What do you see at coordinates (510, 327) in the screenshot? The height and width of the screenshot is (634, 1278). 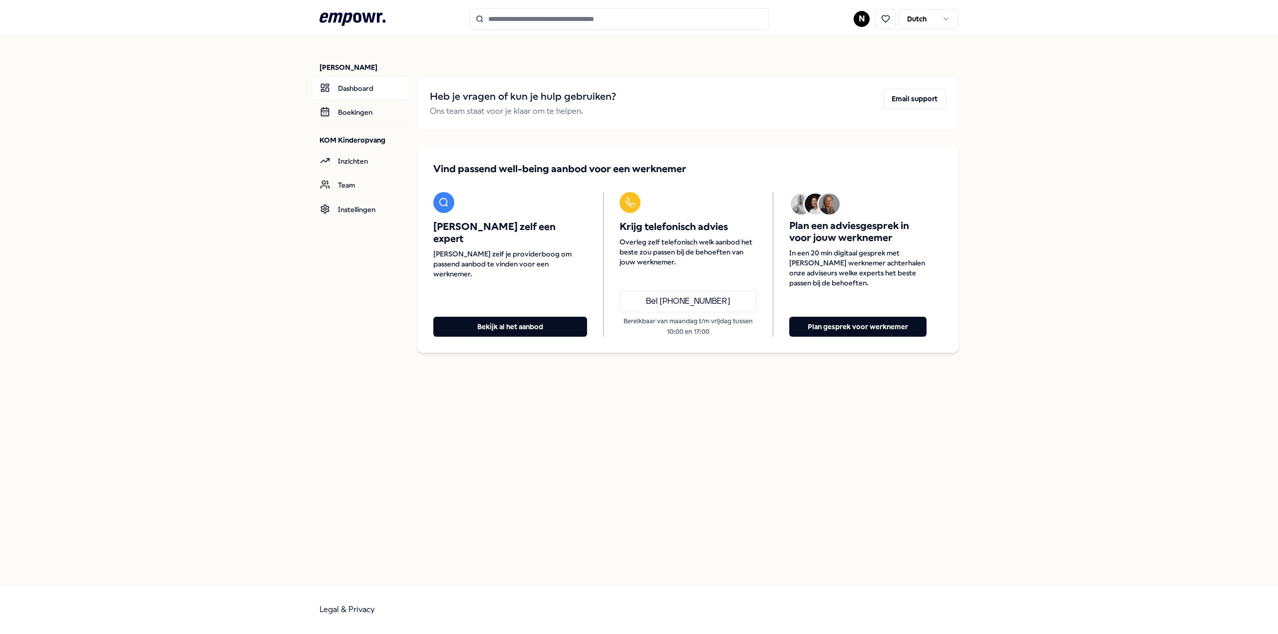 I see `button: Bekijk al het aanbod` at bounding box center [510, 327].